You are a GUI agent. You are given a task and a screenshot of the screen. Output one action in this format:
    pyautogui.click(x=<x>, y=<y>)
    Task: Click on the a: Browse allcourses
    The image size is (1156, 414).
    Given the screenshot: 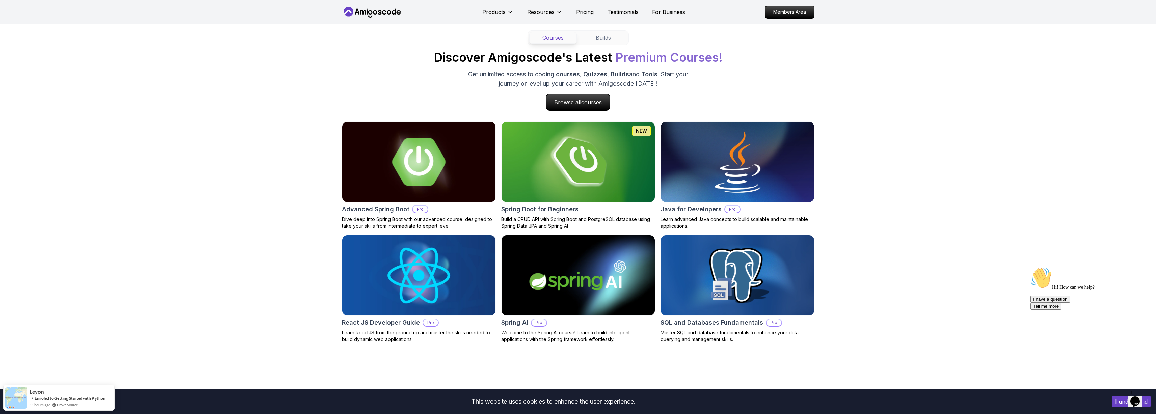 What is the action you would take?
    pyautogui.click(x=578, y=102)
    